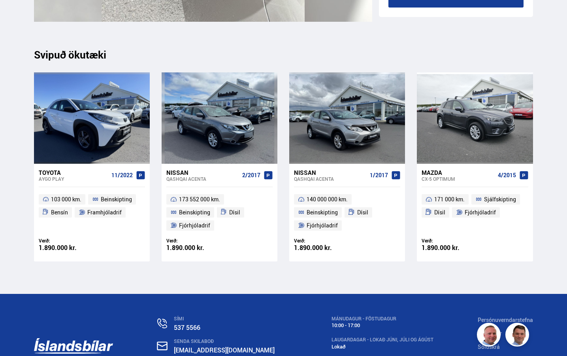  I want to click on span: 103 000 km., so click(66, 199).